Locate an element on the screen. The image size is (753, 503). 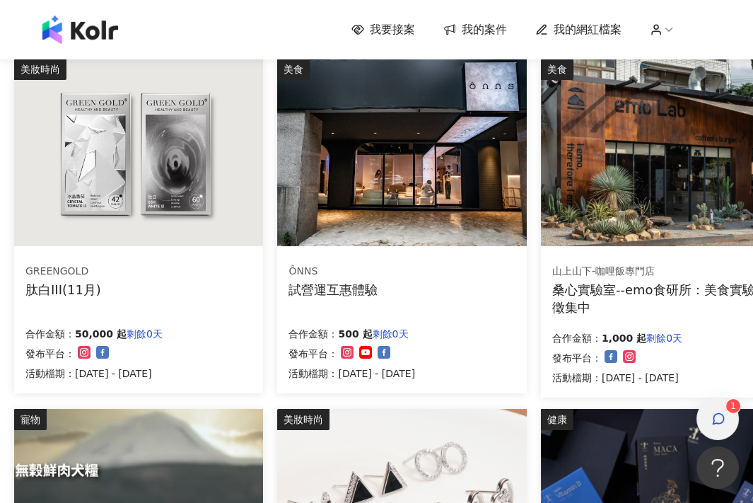
img: logo is located at coordinates (80, 30).